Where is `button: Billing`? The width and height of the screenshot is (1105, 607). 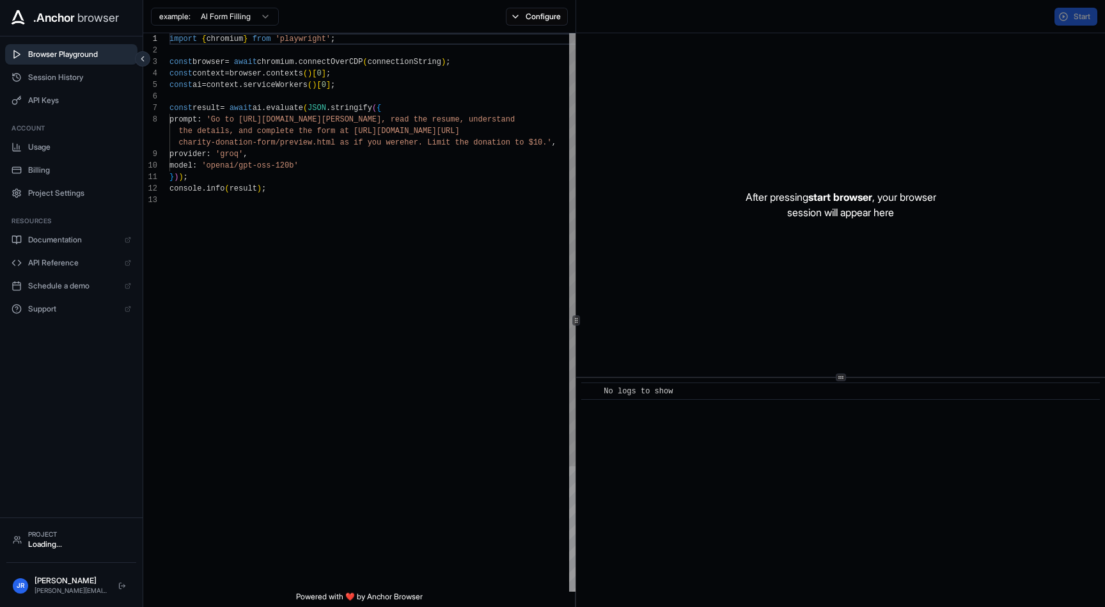 button: Billing is located at coordinates (71, 170).